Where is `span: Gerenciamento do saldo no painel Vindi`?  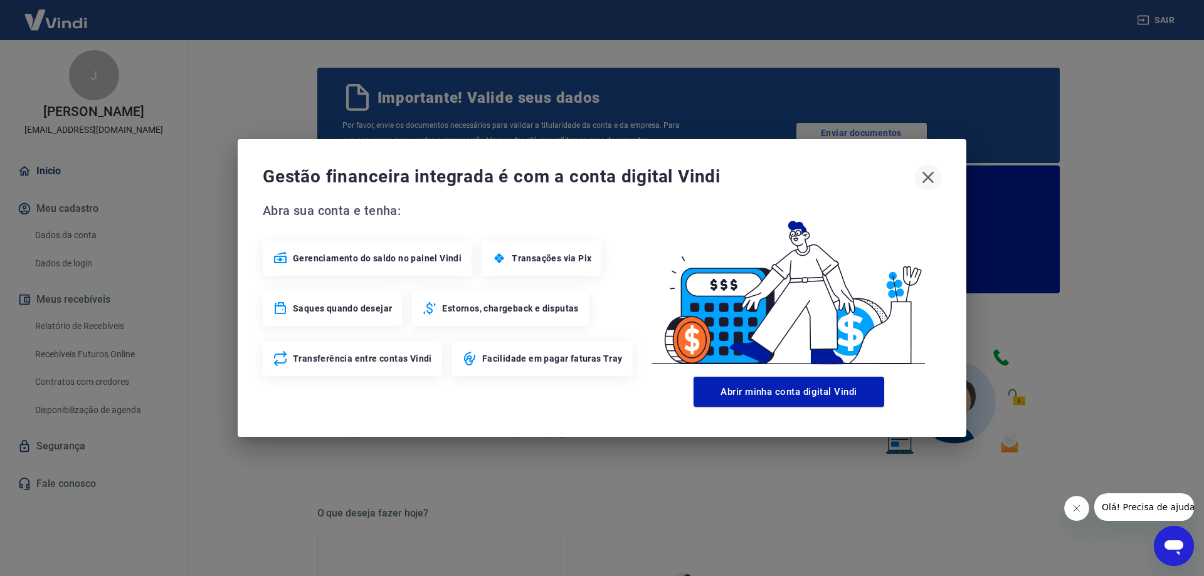
span: Gerenciamento do saldo no painel Vindi is located at coordinates (377, 258).